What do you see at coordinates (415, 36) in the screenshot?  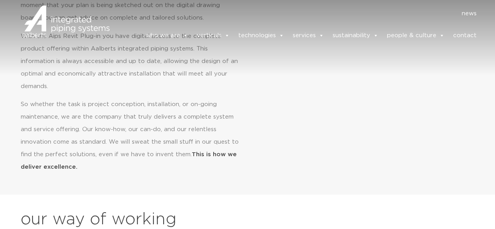 I see `a: people & culture` at bounding box center [415, 36].